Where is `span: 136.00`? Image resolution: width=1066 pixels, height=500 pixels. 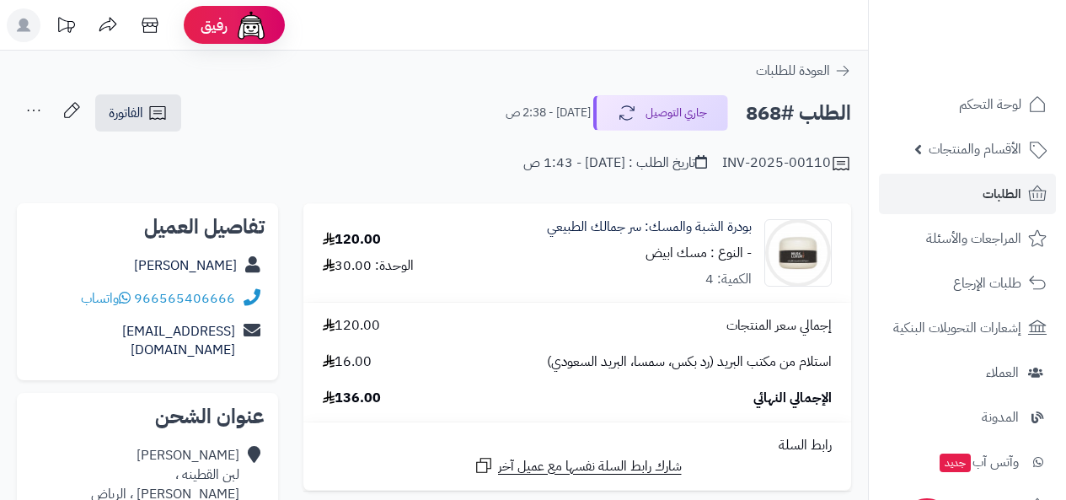 span: 136.00 is located at coordinates (351, 398).